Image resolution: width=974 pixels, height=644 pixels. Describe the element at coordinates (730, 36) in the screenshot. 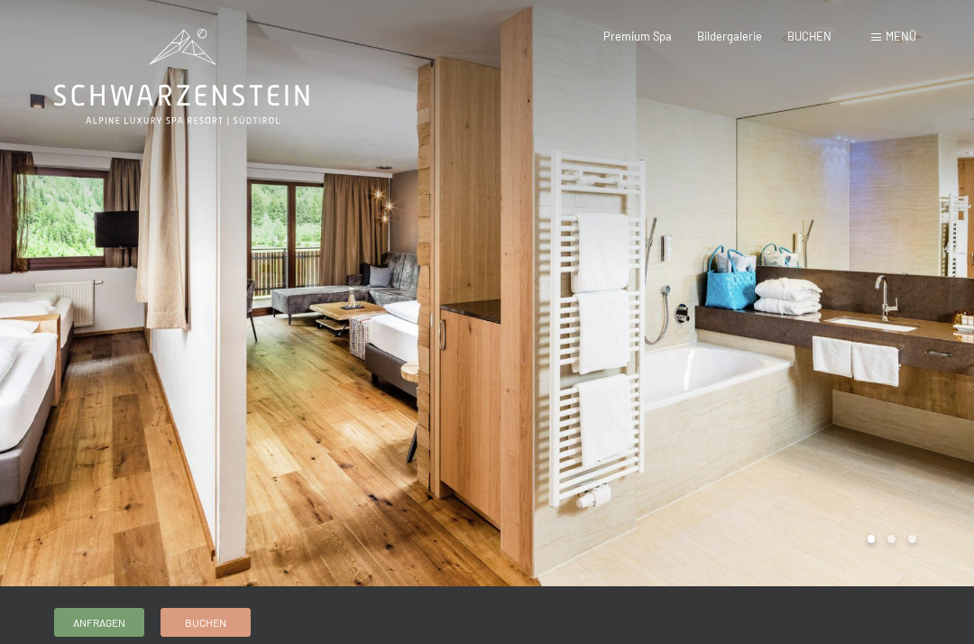

I see `a: Bildergalerie` at that location.